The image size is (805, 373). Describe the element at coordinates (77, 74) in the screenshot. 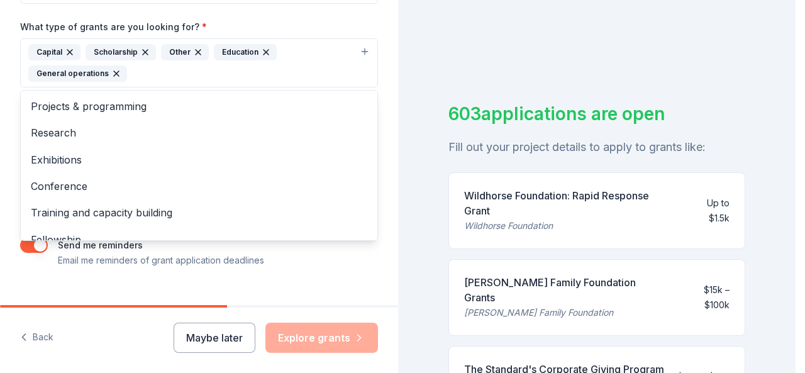

I see `div: General operations` at that location.